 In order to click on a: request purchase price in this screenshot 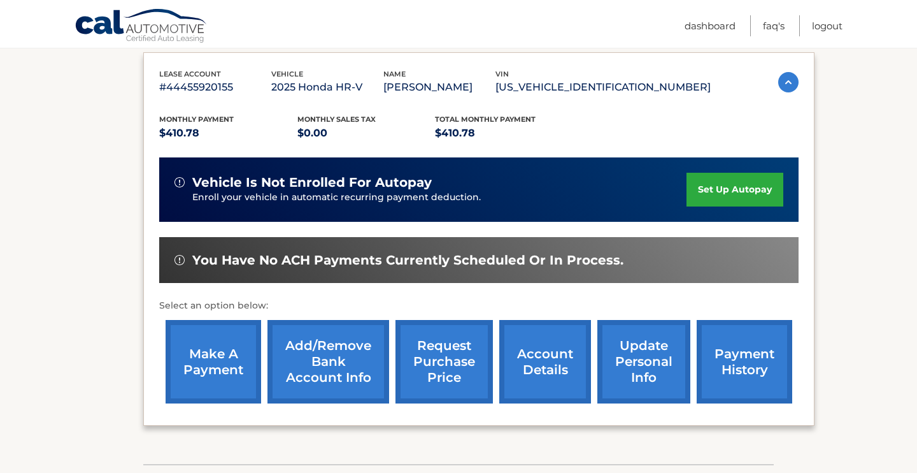, I will do `click(444, 361)`.